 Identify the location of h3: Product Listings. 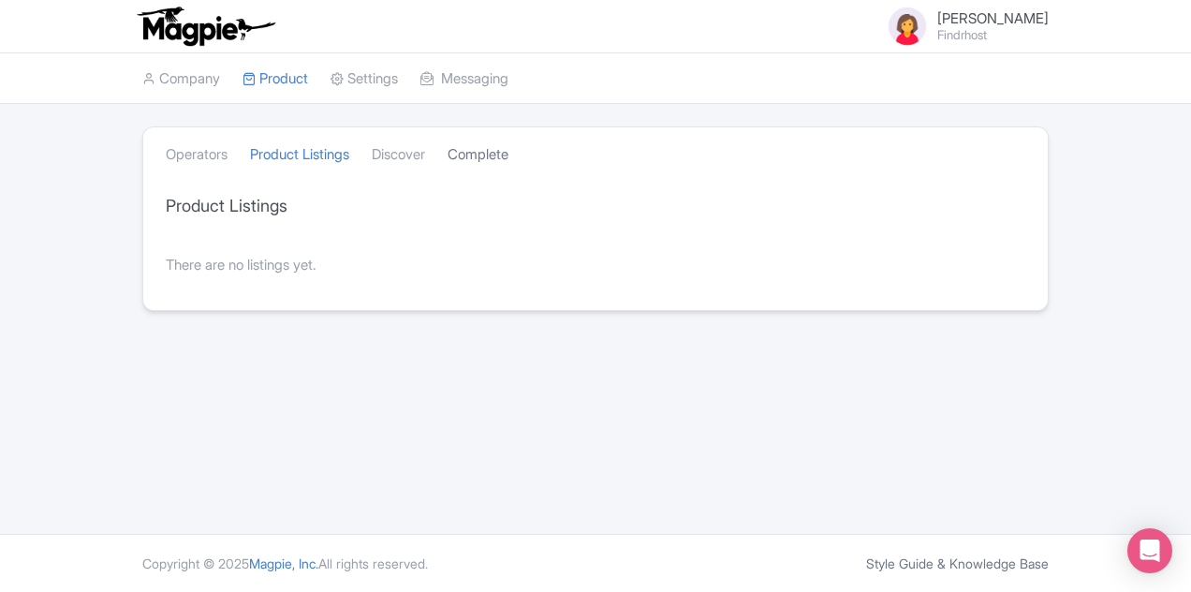
(227, 206).